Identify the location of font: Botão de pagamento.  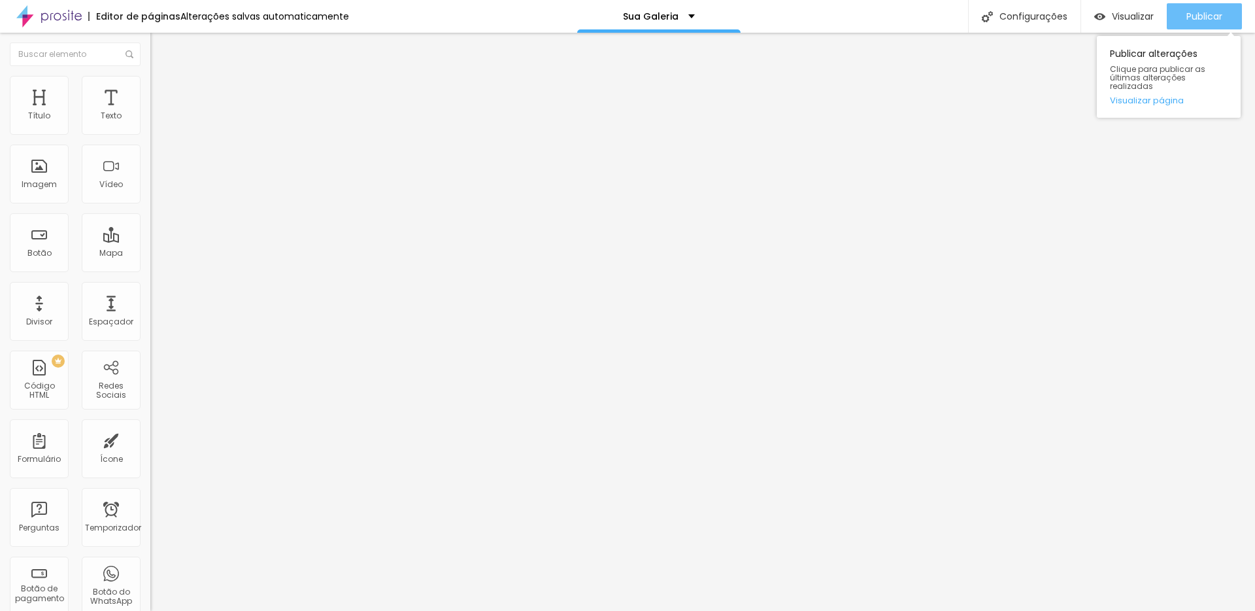
(39, 592).